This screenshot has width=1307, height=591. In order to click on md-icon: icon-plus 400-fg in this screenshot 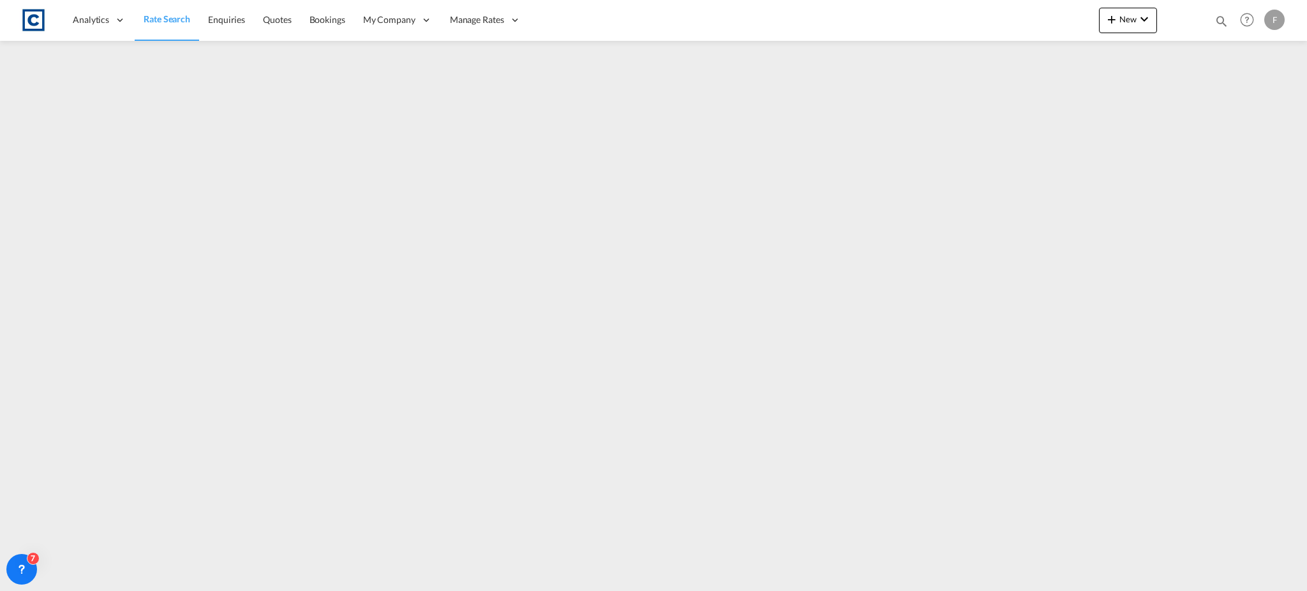, I will do `click(1112, 19)`.